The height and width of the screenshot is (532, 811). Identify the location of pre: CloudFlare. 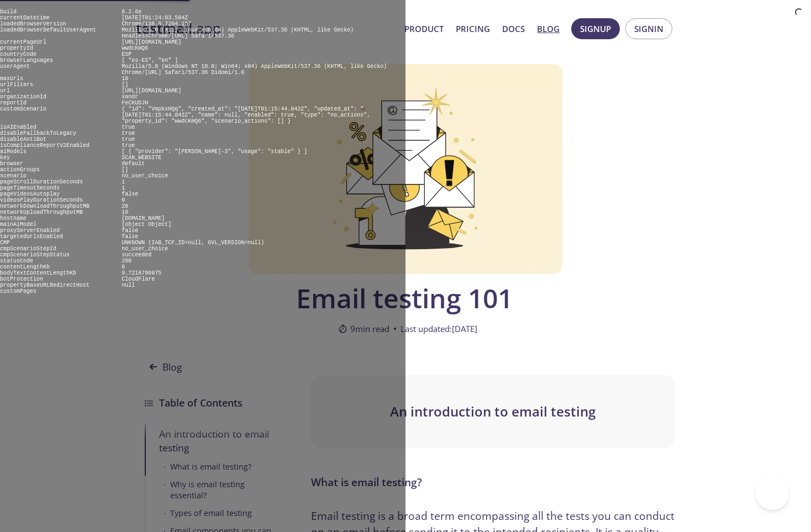
(138, 279).